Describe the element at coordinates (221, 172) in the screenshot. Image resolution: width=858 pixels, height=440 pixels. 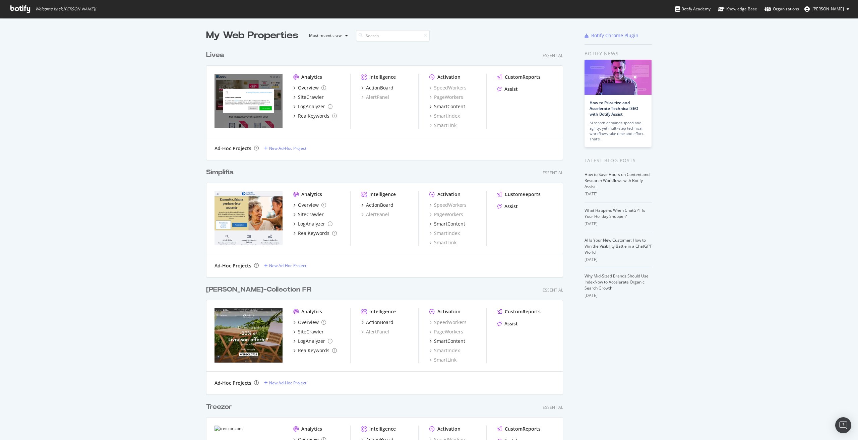
I see `a: Simplifia` at that location.